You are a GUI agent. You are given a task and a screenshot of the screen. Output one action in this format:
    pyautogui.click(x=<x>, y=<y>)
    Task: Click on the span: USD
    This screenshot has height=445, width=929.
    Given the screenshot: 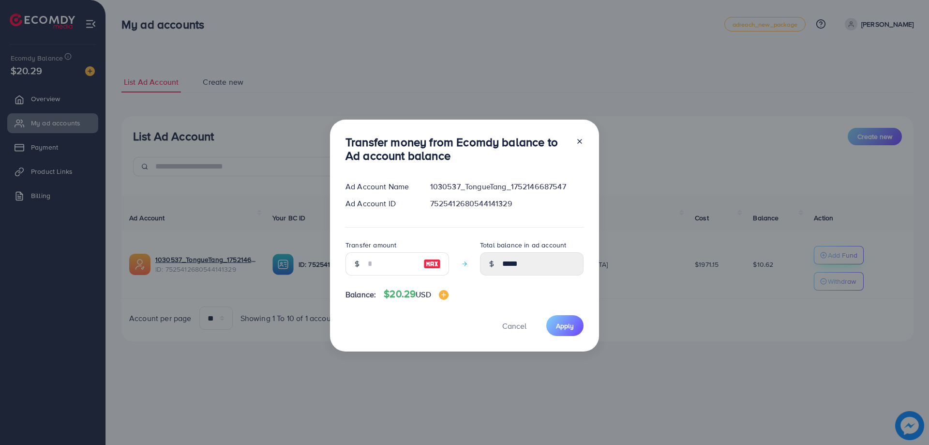 What is the action you would take?
    pyautogui.click(x=423, y=294)
    